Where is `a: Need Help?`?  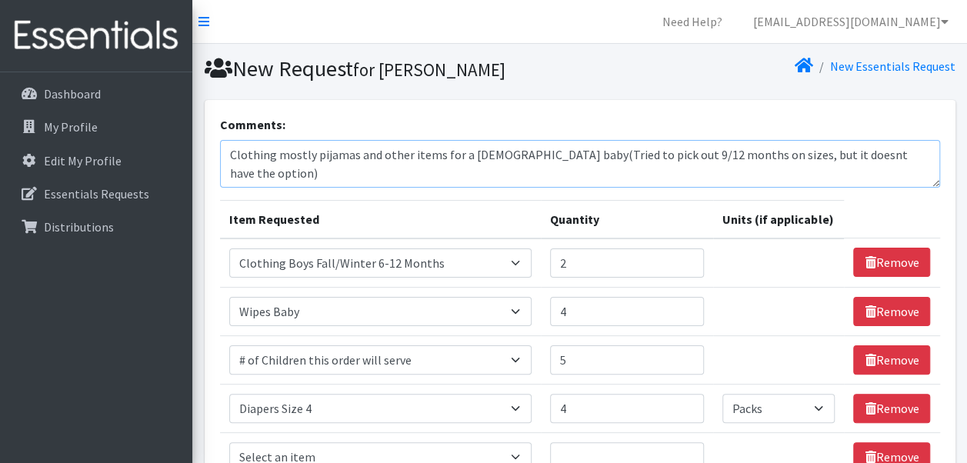 a: Need Help? is located at coordinates (692, 22).